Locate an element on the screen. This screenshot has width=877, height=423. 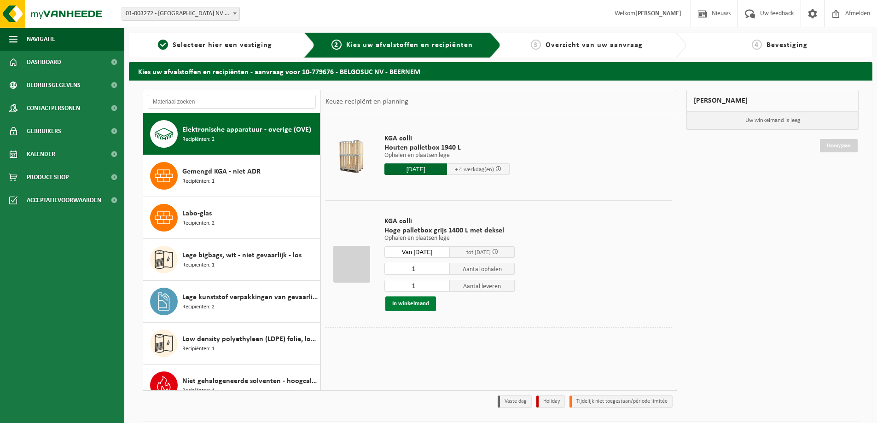
div: Keuze recipiënt en planning is located at coordinates (367, 102).